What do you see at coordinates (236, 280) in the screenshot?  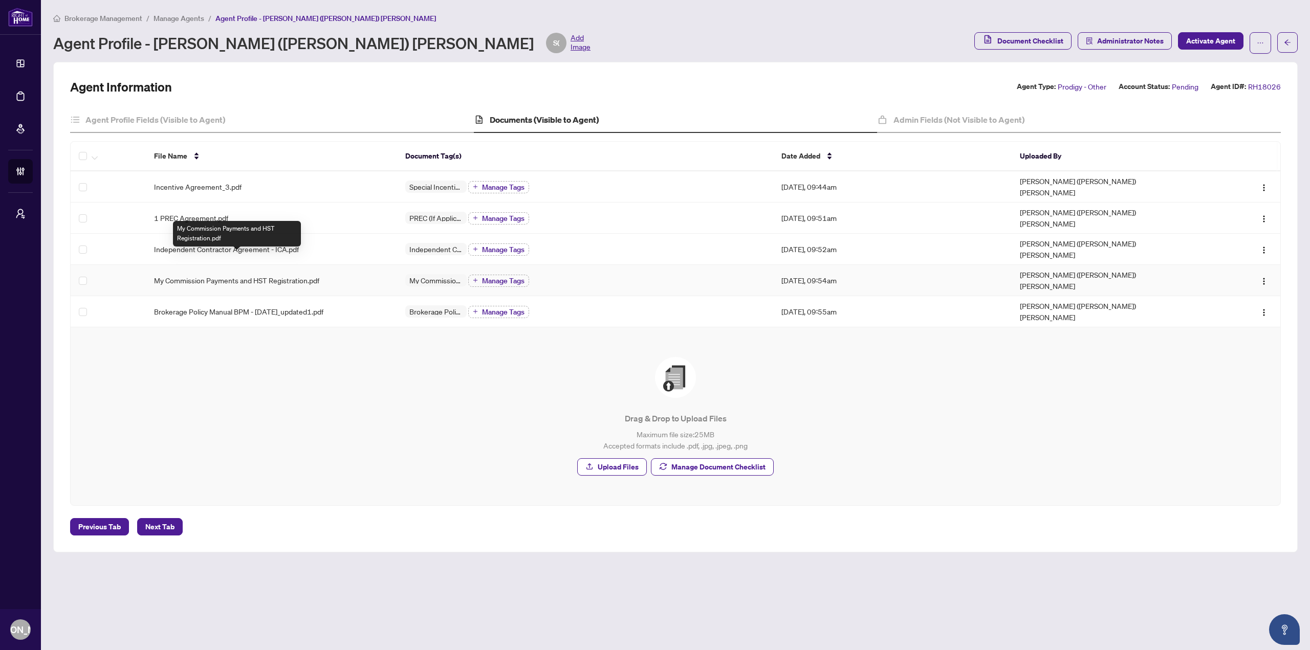 I see `span: My Commission Payments and HST Registration.pdf` at bounding box center [236, 280].